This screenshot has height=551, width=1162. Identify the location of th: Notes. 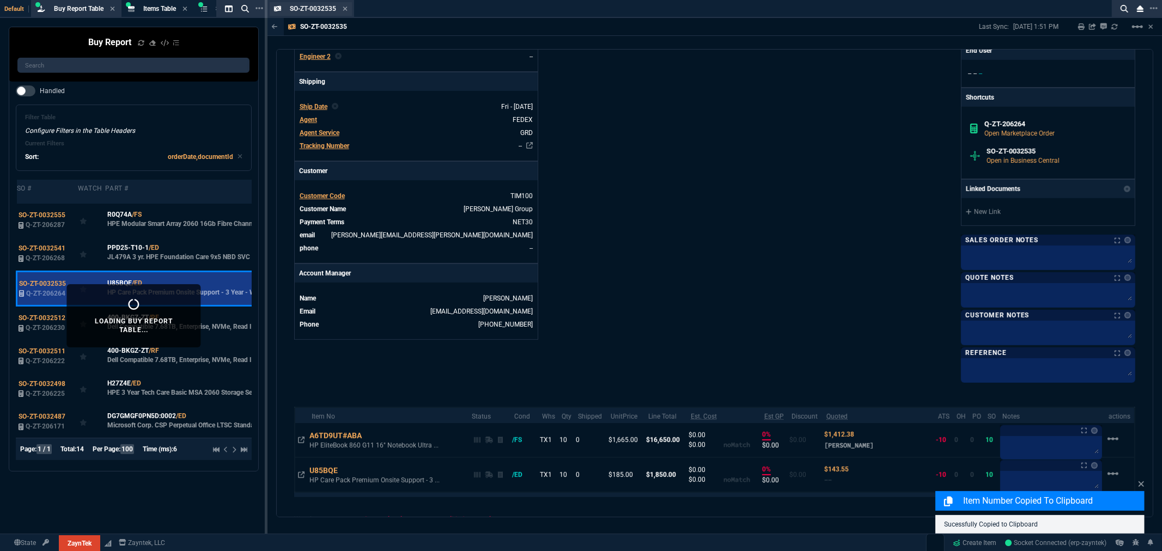
(1051, 415).